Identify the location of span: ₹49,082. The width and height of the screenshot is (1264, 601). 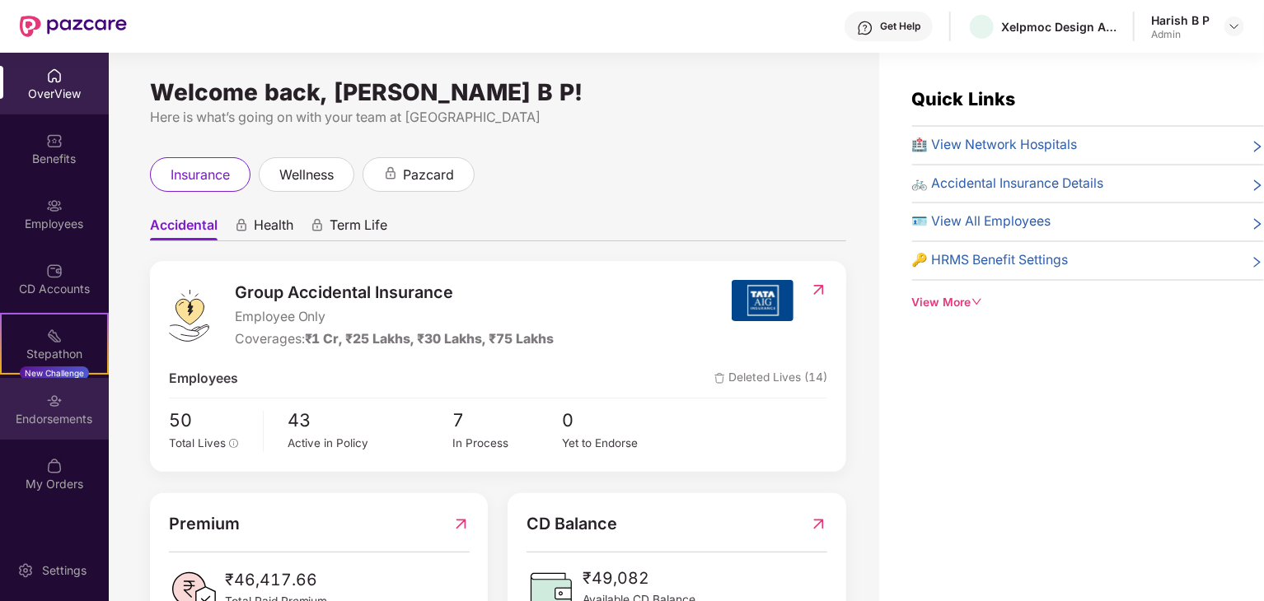
(638, 578).